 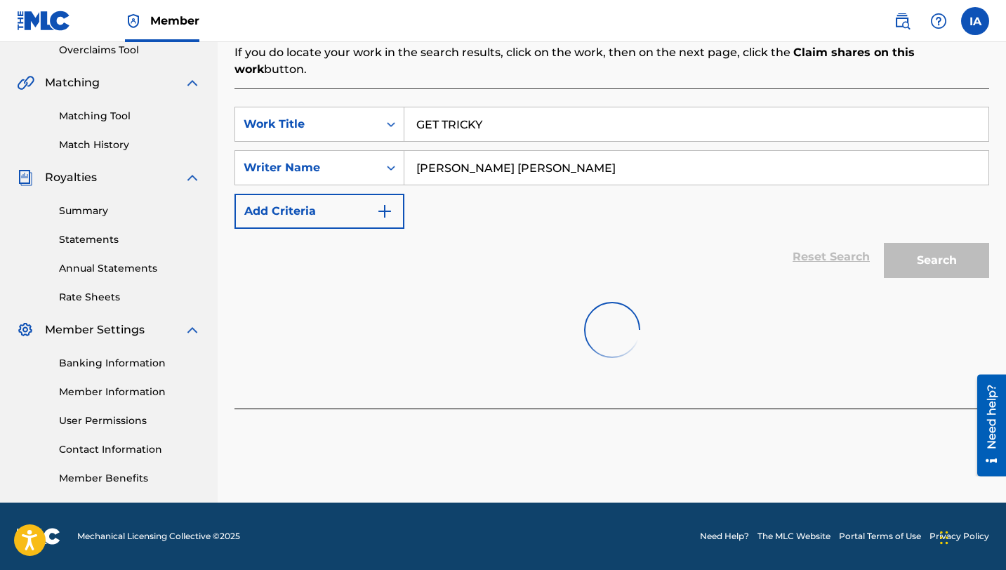 What do you see at coordinates (130, 297) in the screenshot?
I see `a: Rate Sheets` at bounding box center [130, 297].